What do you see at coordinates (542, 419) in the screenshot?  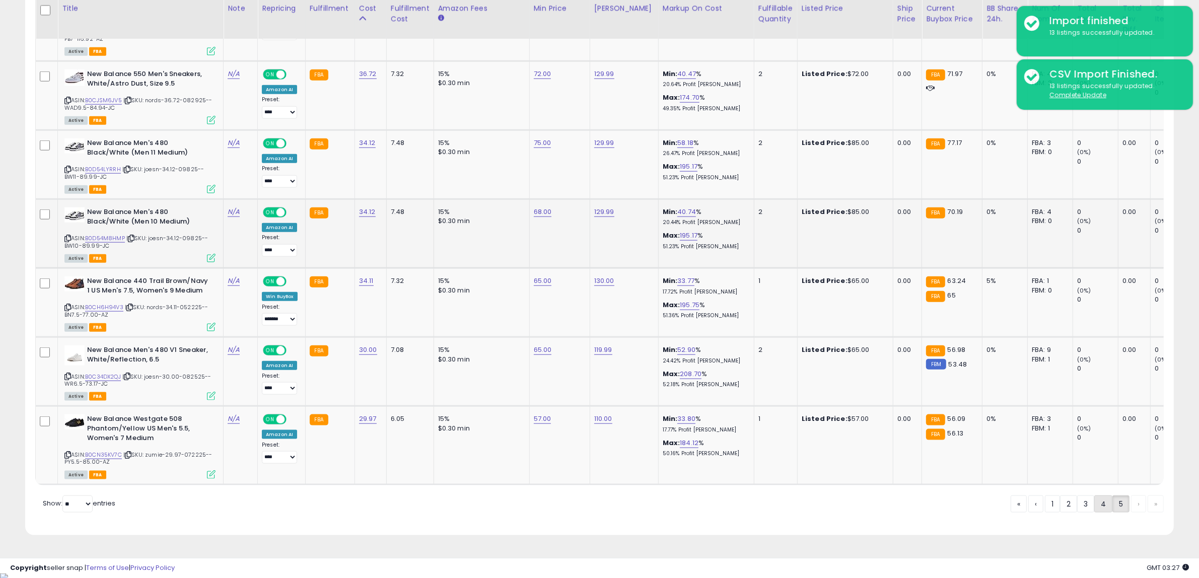 I see `a: 57.00` at bounding box center [542, 419].